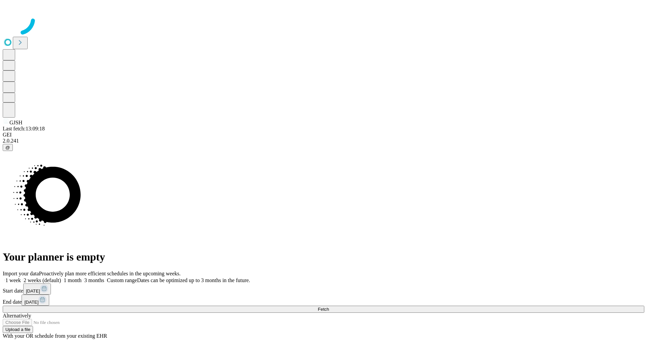 This screenshot has height=364, width=647. What do you see at coordinates (21, 273) in the screenshot?
I see `span: Import your data` at bounding box center [21, 273].